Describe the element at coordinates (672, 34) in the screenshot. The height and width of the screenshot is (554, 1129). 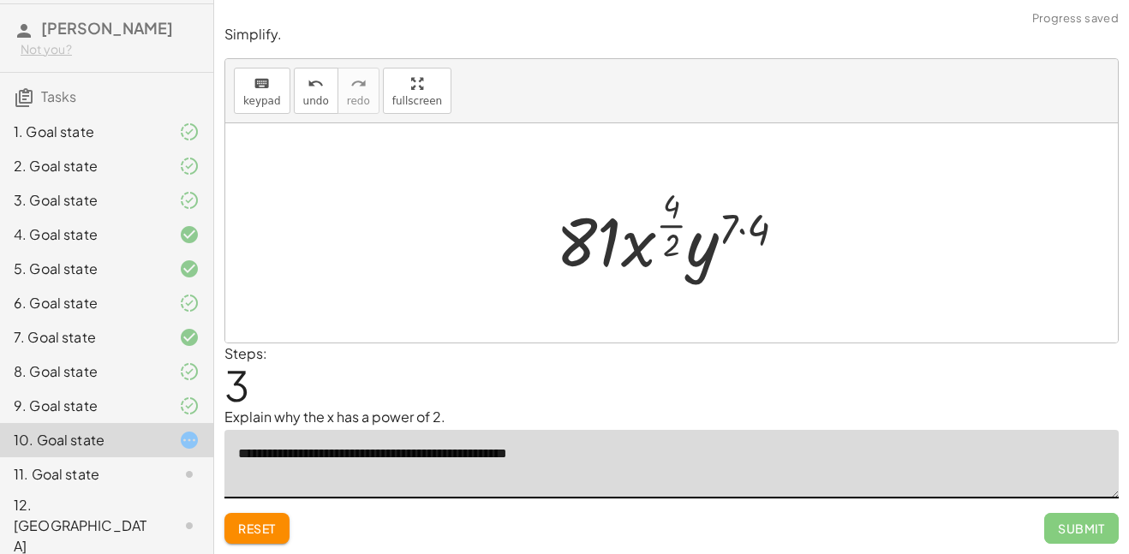
I see `p: Simplify.` at that location.